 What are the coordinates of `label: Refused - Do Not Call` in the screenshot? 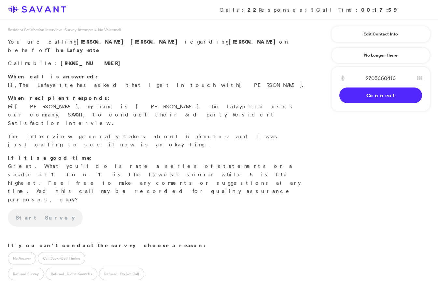 It's located at (121, 274).